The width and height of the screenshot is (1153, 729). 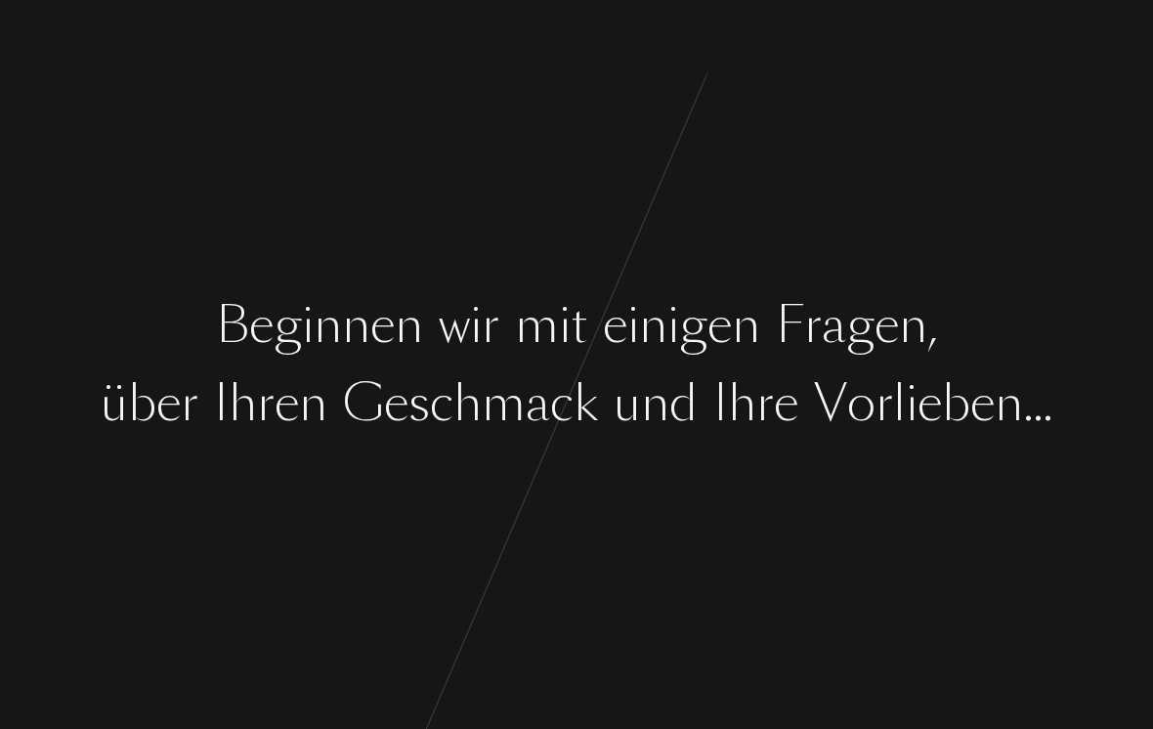 I want to click on div: s, so click(x=419, y=404).